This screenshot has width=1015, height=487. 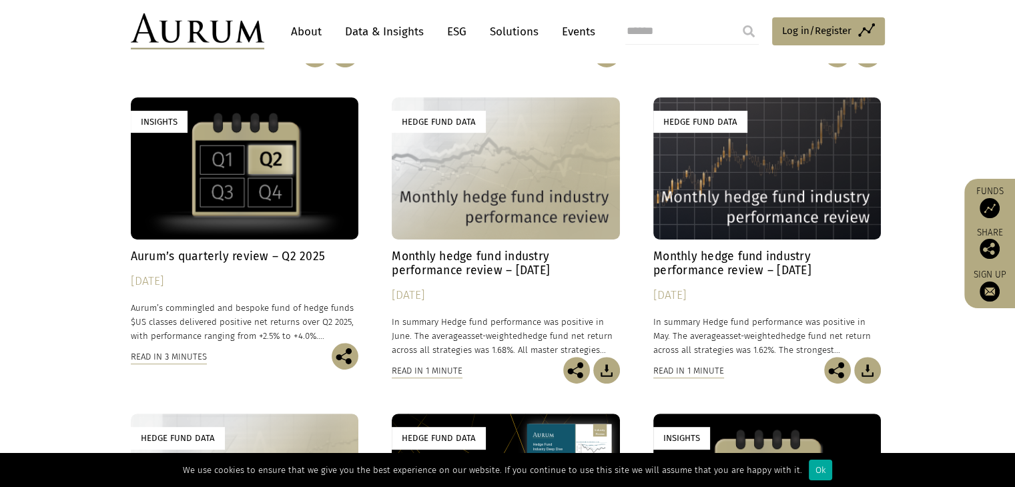 I want to click on a: Funds, so click(x=990, y=202).